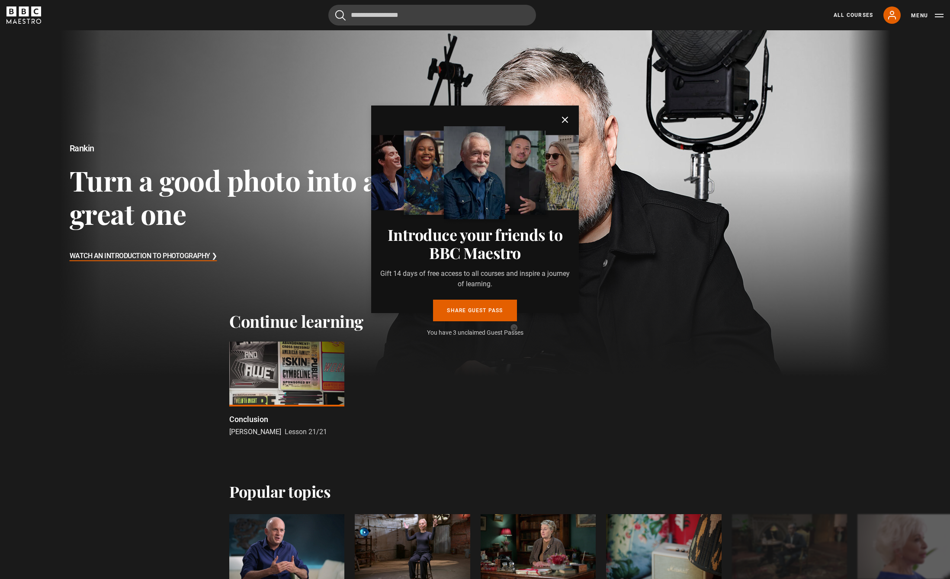  What do you see at coordinates (475, 333) in the screenshot?
I see `p: You have 3 unclaimed Guest Passes` at bounding box center [475, 333].